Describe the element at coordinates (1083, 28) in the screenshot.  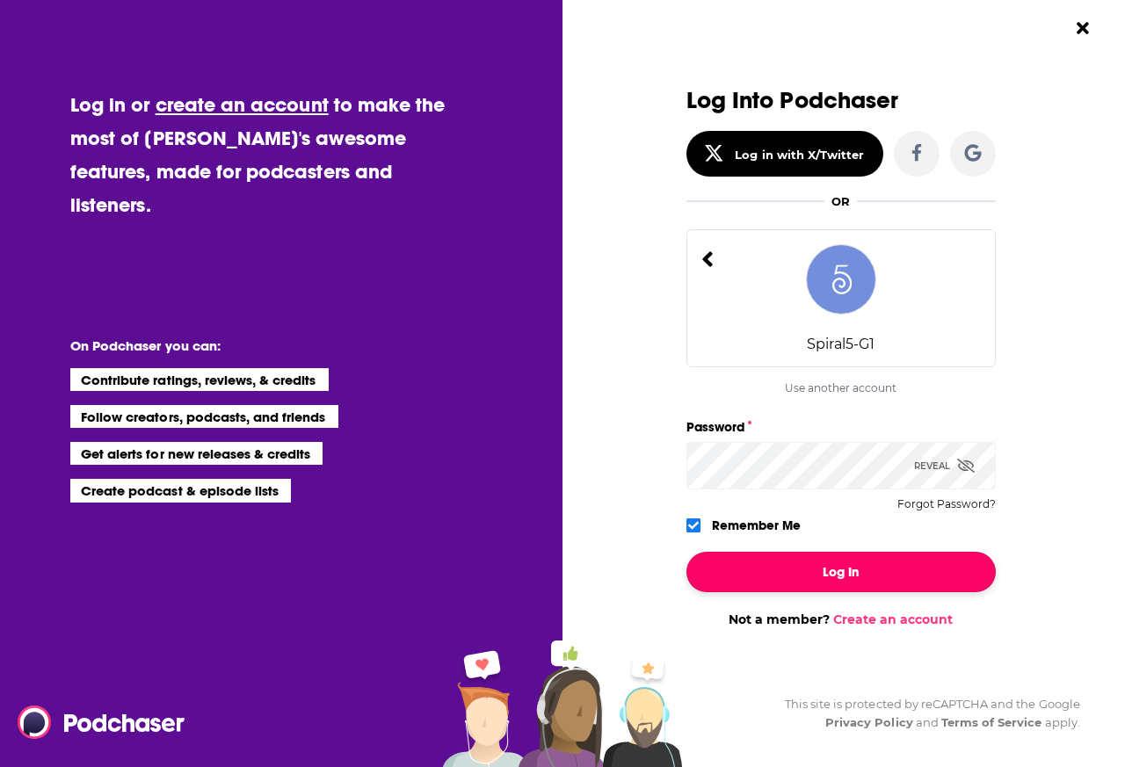
I see `button: Close Button` at that location.